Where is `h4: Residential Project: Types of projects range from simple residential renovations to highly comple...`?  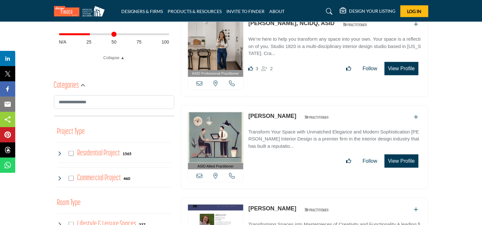 h4: Residential Project: Types of projects range from simple residential renovations to highly comple... is located at coordinates (98, 153).